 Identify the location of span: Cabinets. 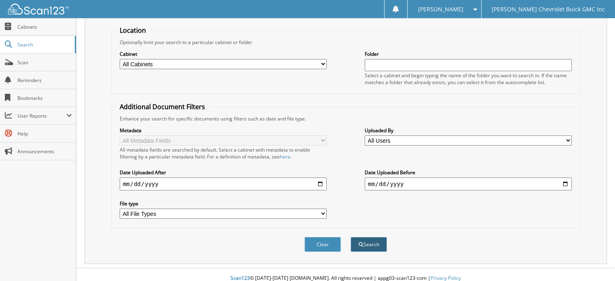
(44, 27).